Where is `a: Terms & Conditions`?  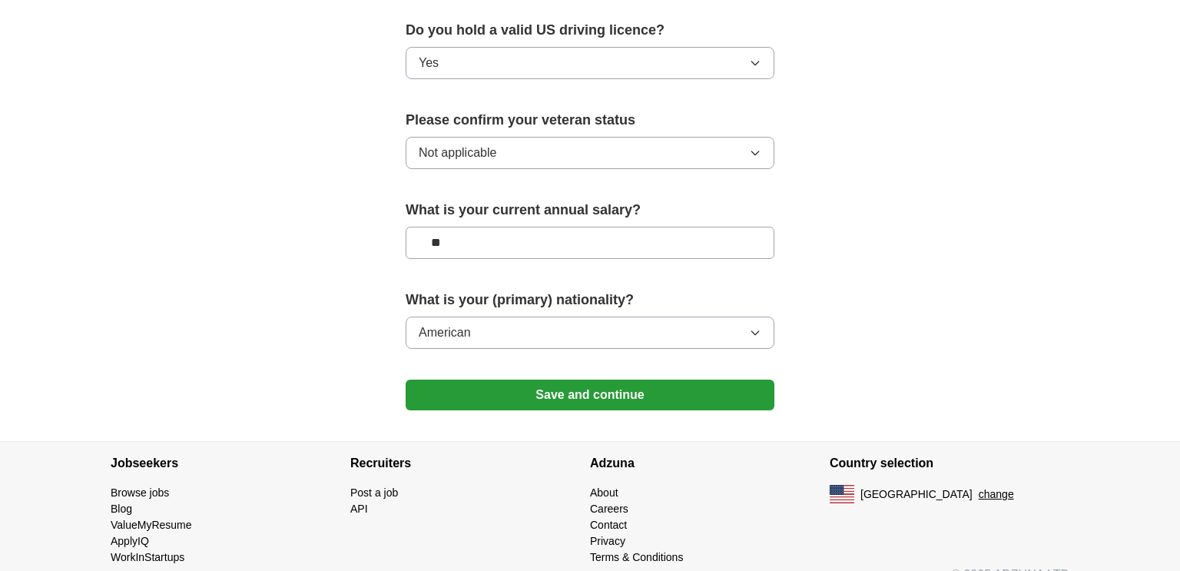
a: Terms & Conditions is located at coordinates (636, 557).